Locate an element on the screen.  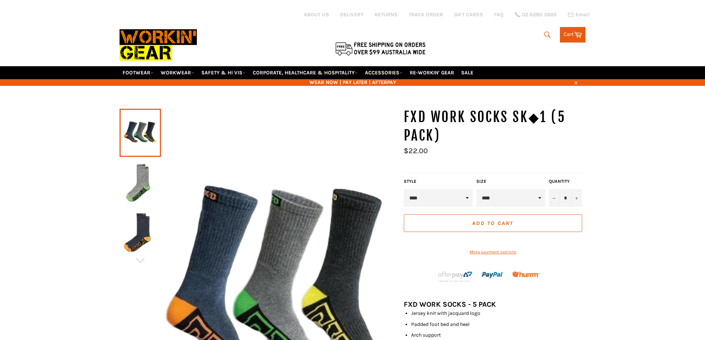
li: Padded foot bed and heel is located at coordinates (498, 324).